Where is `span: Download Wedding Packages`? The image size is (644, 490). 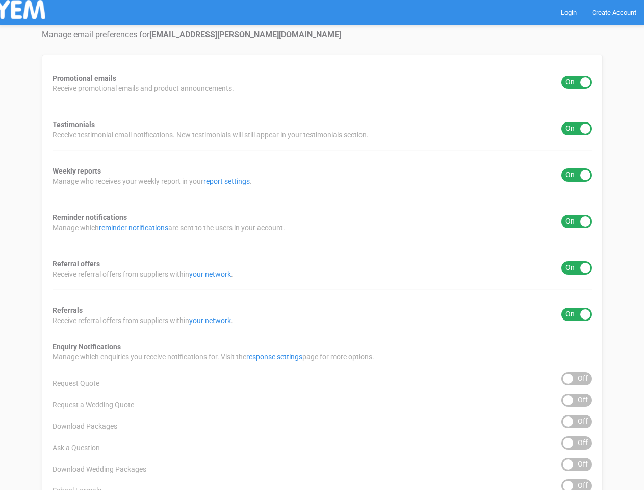 span: Download Wedding Packages is located at coordinates (99, 469).